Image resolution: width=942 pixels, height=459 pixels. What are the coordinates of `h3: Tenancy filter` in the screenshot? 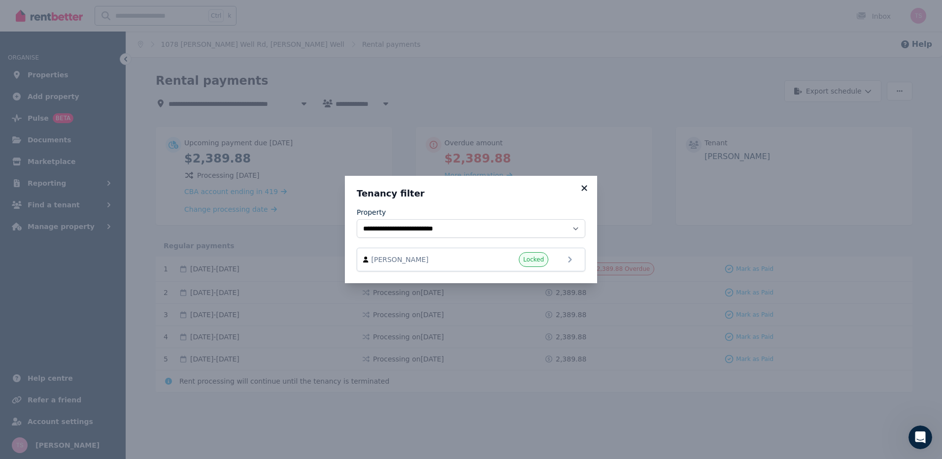 It's located at (471, 194).